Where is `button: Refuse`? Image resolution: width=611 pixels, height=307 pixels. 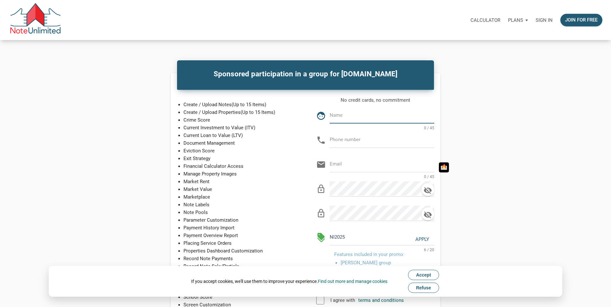
button: Refuse is located at coordinates (423, 288).